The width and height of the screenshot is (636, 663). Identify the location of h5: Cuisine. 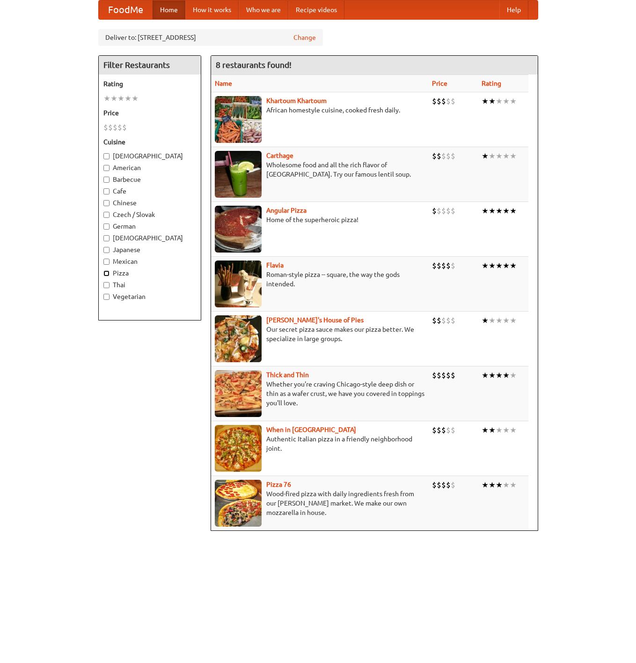
(150, 142).